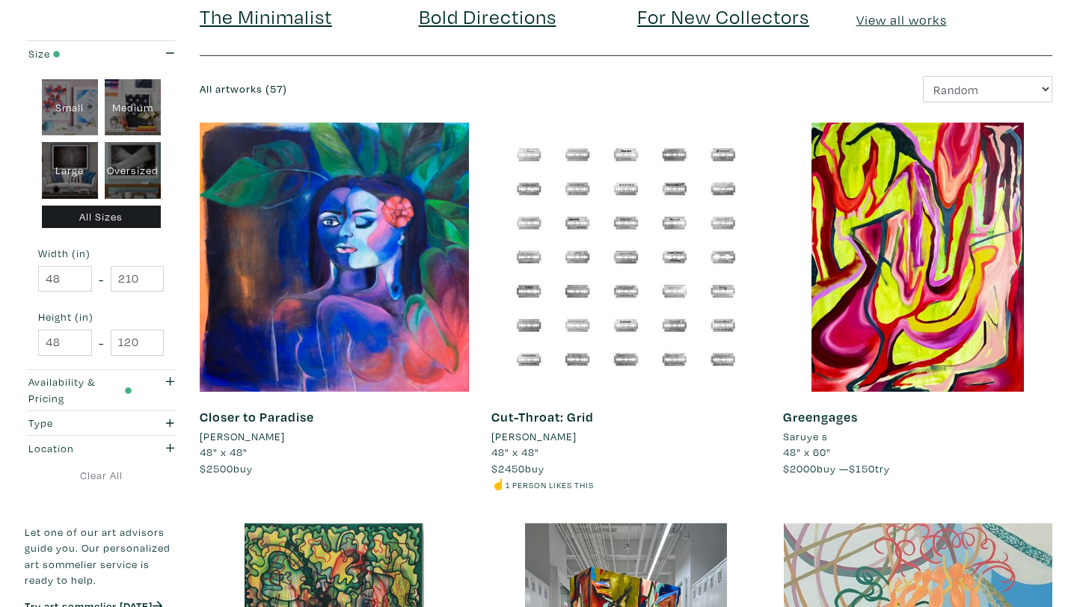  I want to click on div: Medium, so click(132, 108).